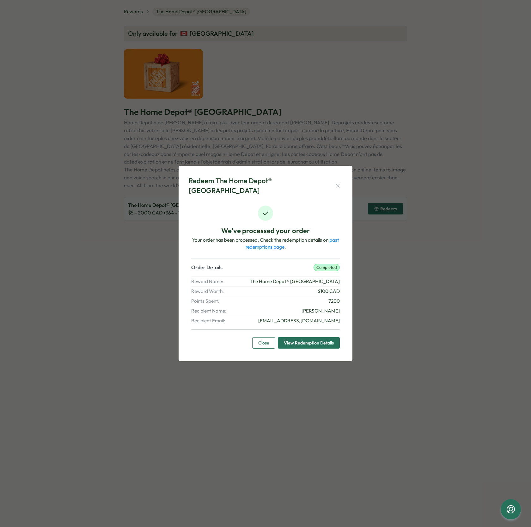 Image resolution: width=531 pixels, height=527 pixels. I want to click on a: View Redemption Details, so click(309, 343).